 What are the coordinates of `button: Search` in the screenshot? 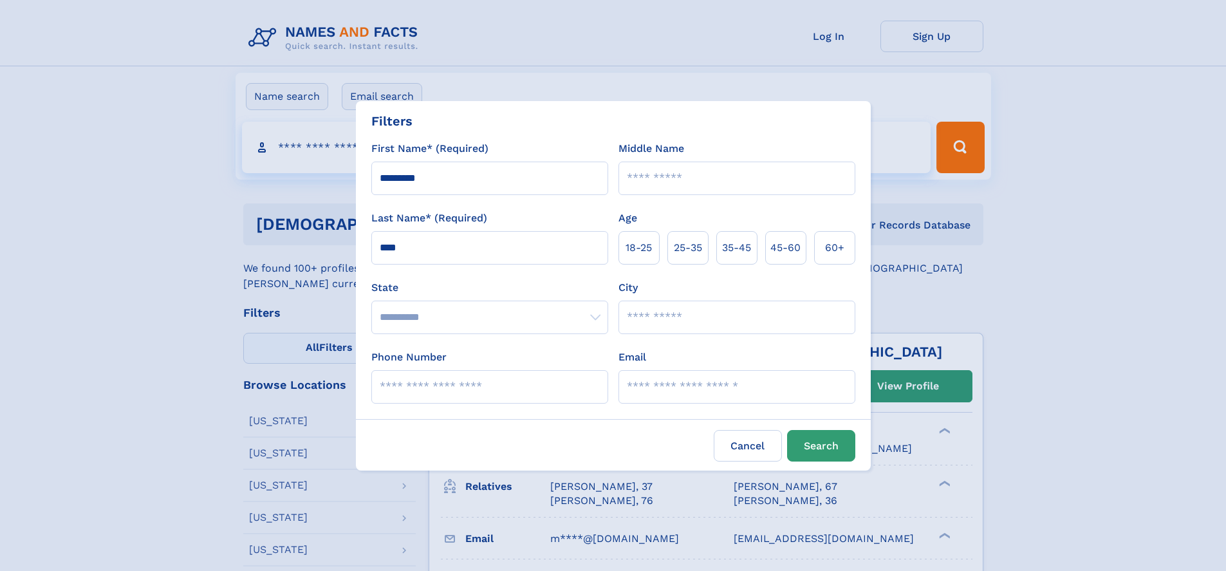 It's located at (821, 445).